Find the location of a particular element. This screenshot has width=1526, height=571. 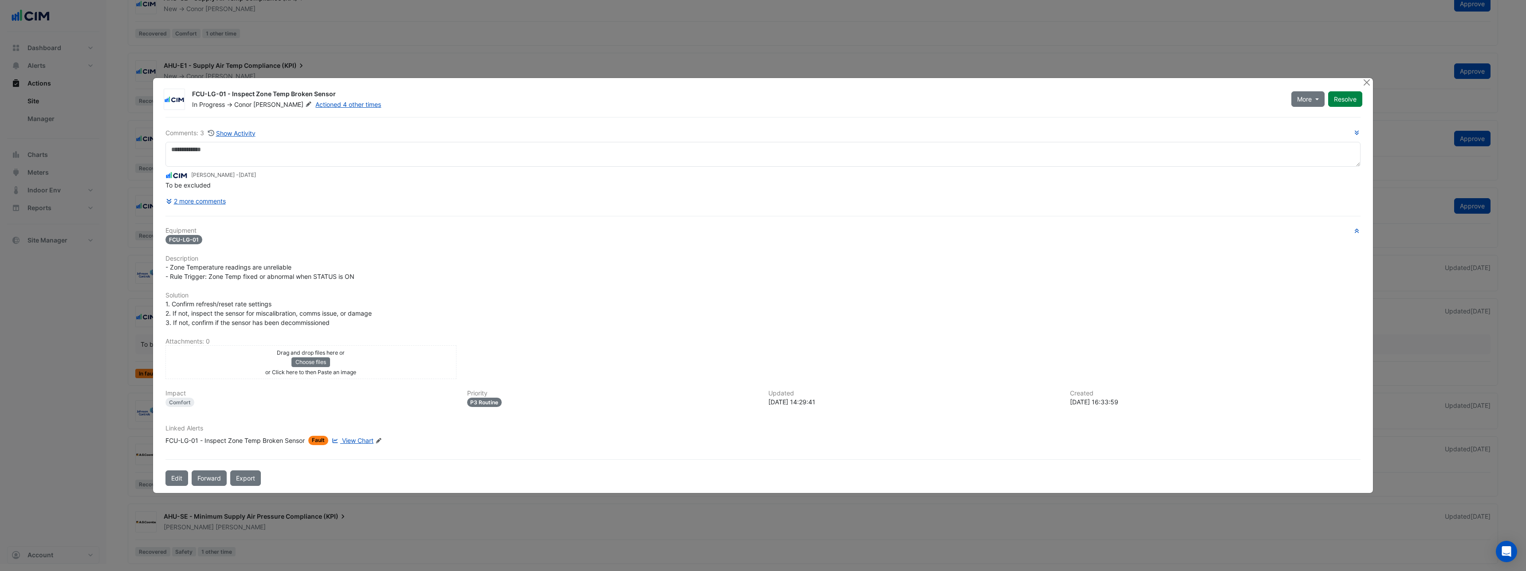

small: Drag and drop files here or is located at coordinates (310, 353).